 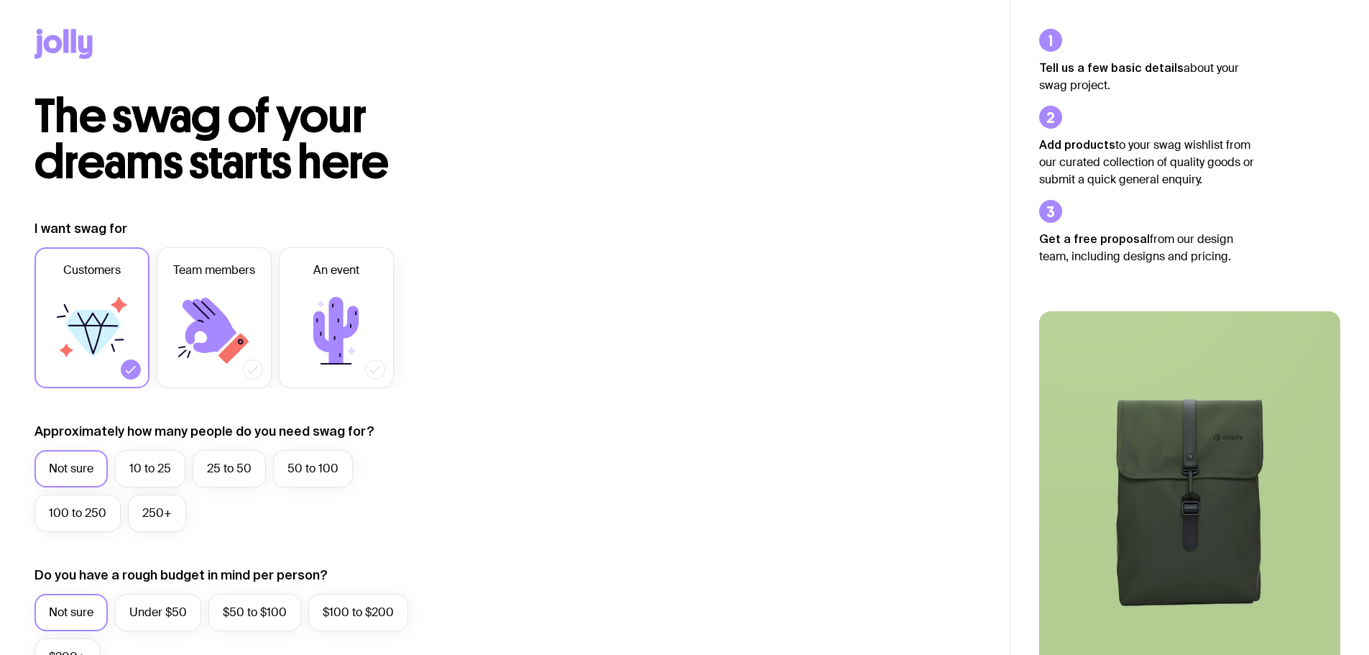 What do you see at coordinates (211, 139) in the screenshot?
I see `span: The swag of your dreams starts here` at bounding box center [211, 139].